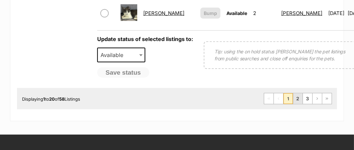  I want to click on span: Bump, so click(210, 13).